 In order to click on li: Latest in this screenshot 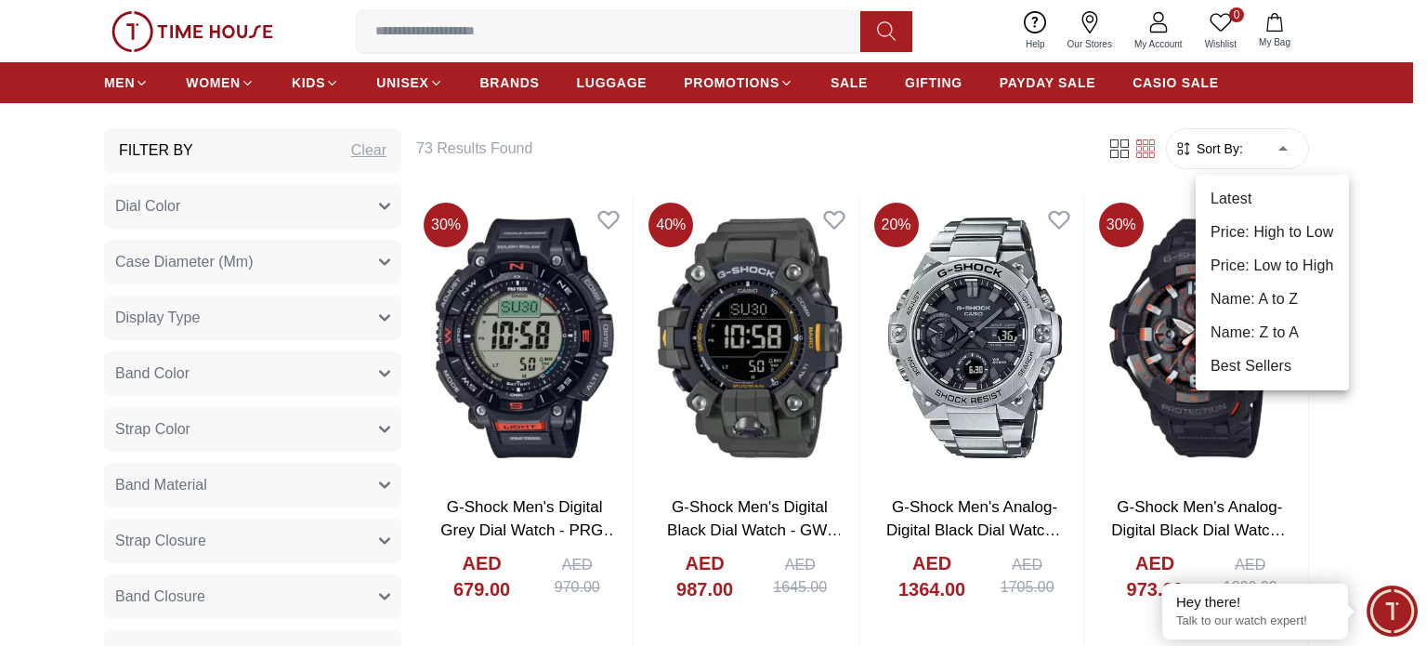, I will do `click(1272, 199)`.